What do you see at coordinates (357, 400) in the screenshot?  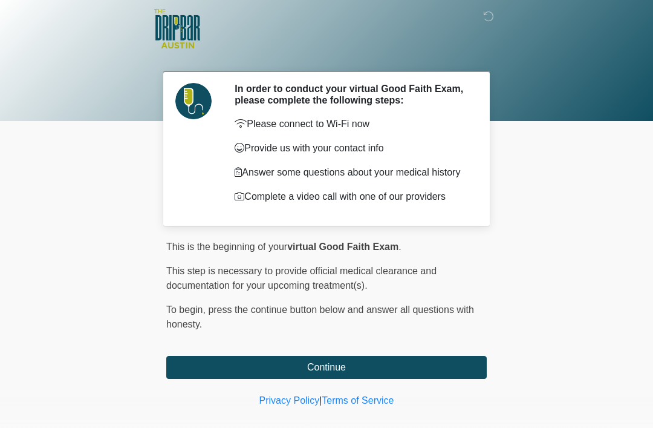 I see `a: Terms of Service` at bounding box center [357, 400].